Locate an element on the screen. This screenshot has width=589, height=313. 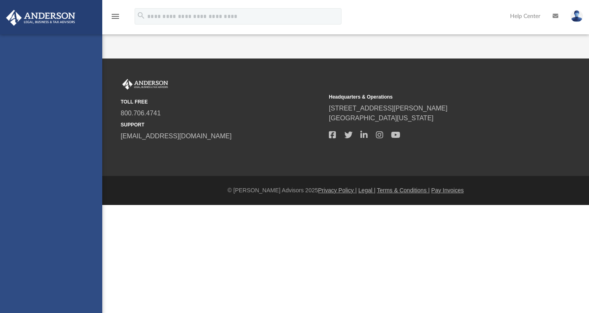
a: menu is located at coordinates (115, 18).